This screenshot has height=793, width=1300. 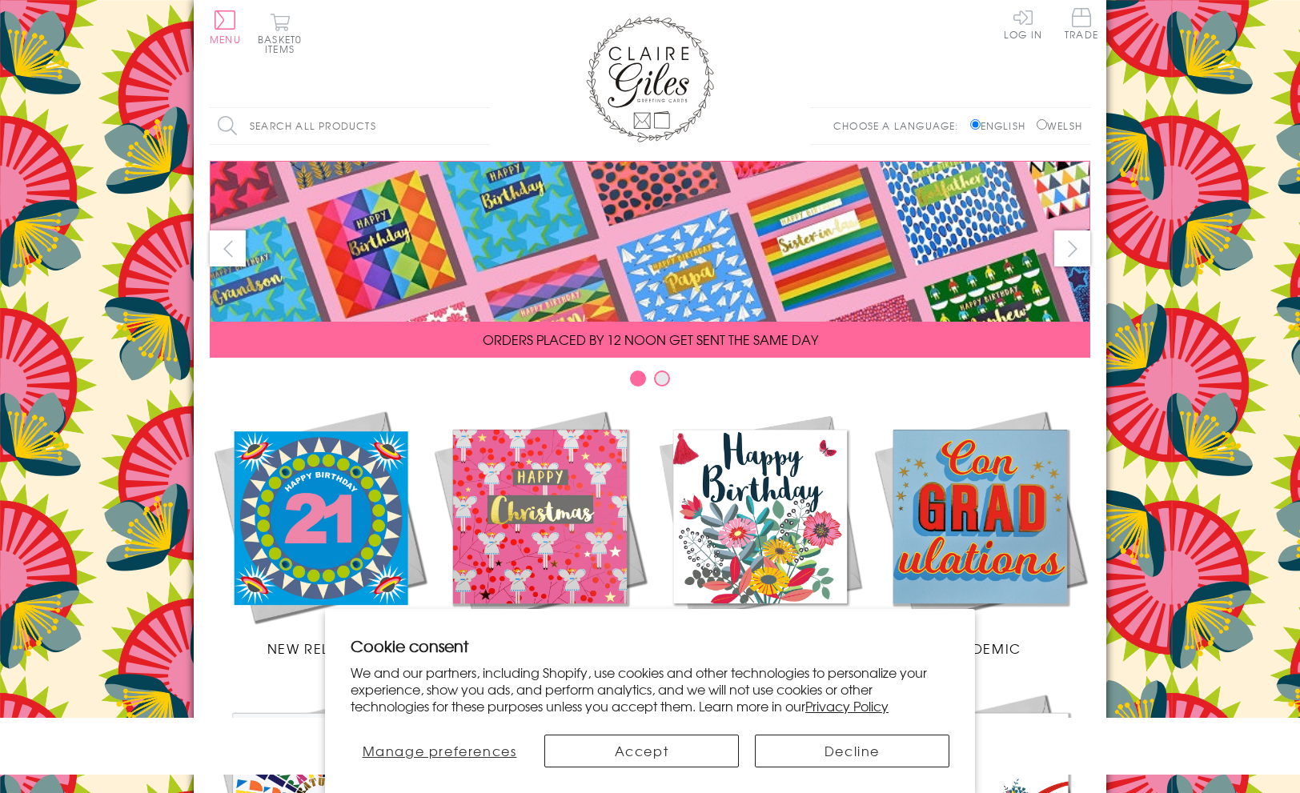 I want to click on p: We and our partners, including Shopify, use cookies and other technologies to personalize your ex..., so click(x=650, y=689).